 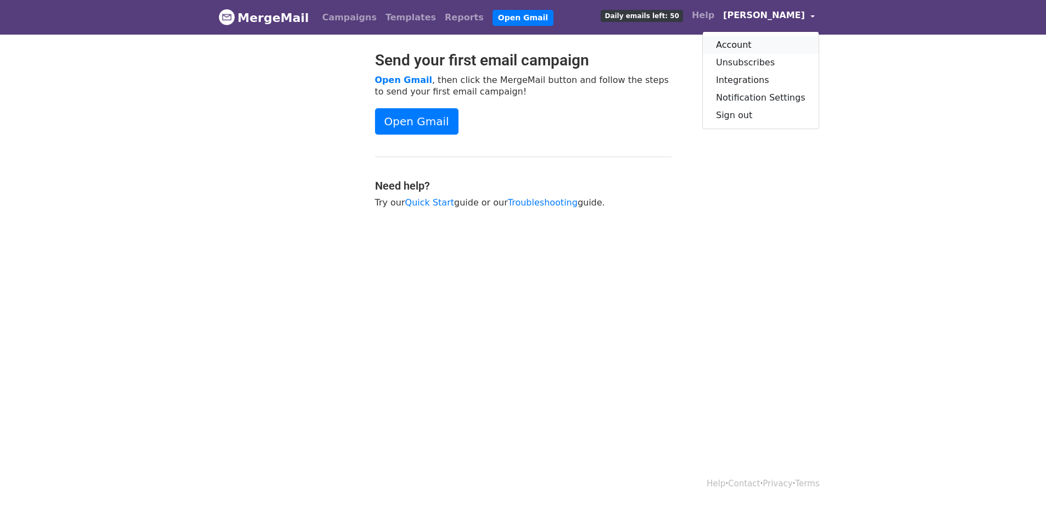 What do you see at coordinates (523, 60) in the screenshot?
I see `h2: Send your first email campaign` at bounding box center [523, 60].